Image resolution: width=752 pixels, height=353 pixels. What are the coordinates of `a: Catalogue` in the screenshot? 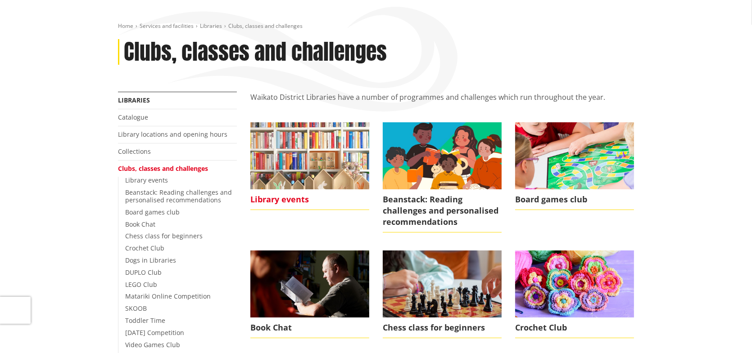 It's located at (133, 117).